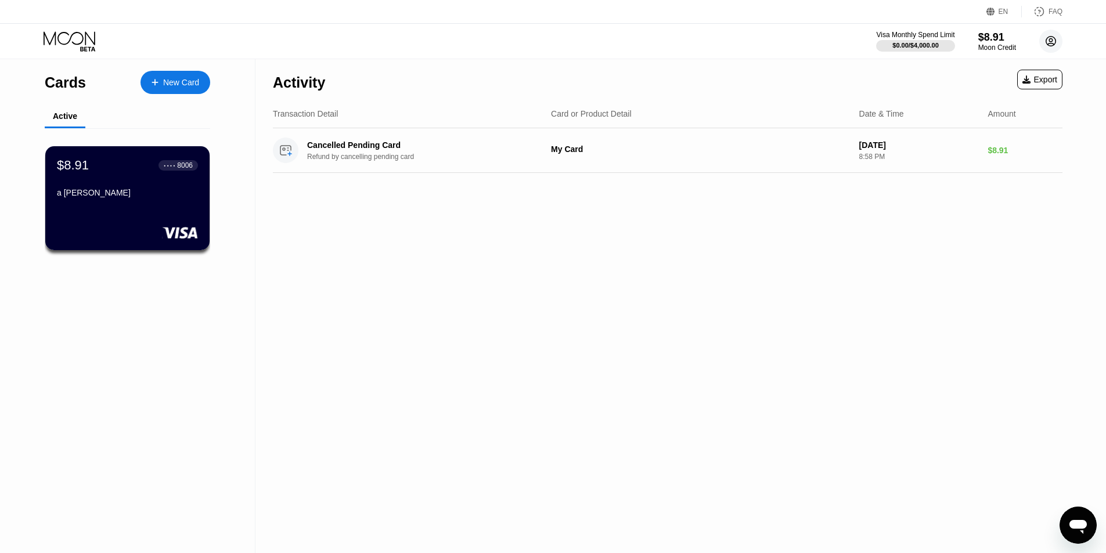 This screenshot has width=1106, height=553. Describe the element at coordinates (305, 114) in the screenshot. I see `div: Transaction Detail` at that location.